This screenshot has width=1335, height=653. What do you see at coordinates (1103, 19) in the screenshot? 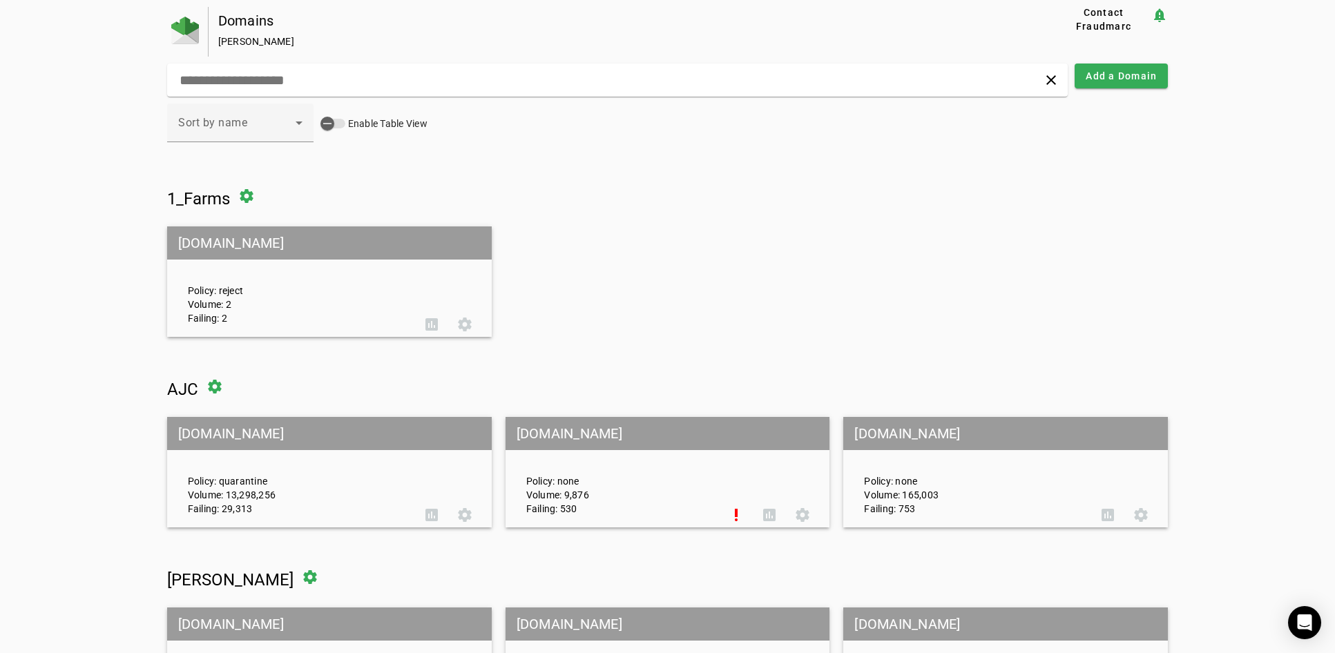
I see `span: Contact Fraudmarc` at bounding box center [1103, 19].